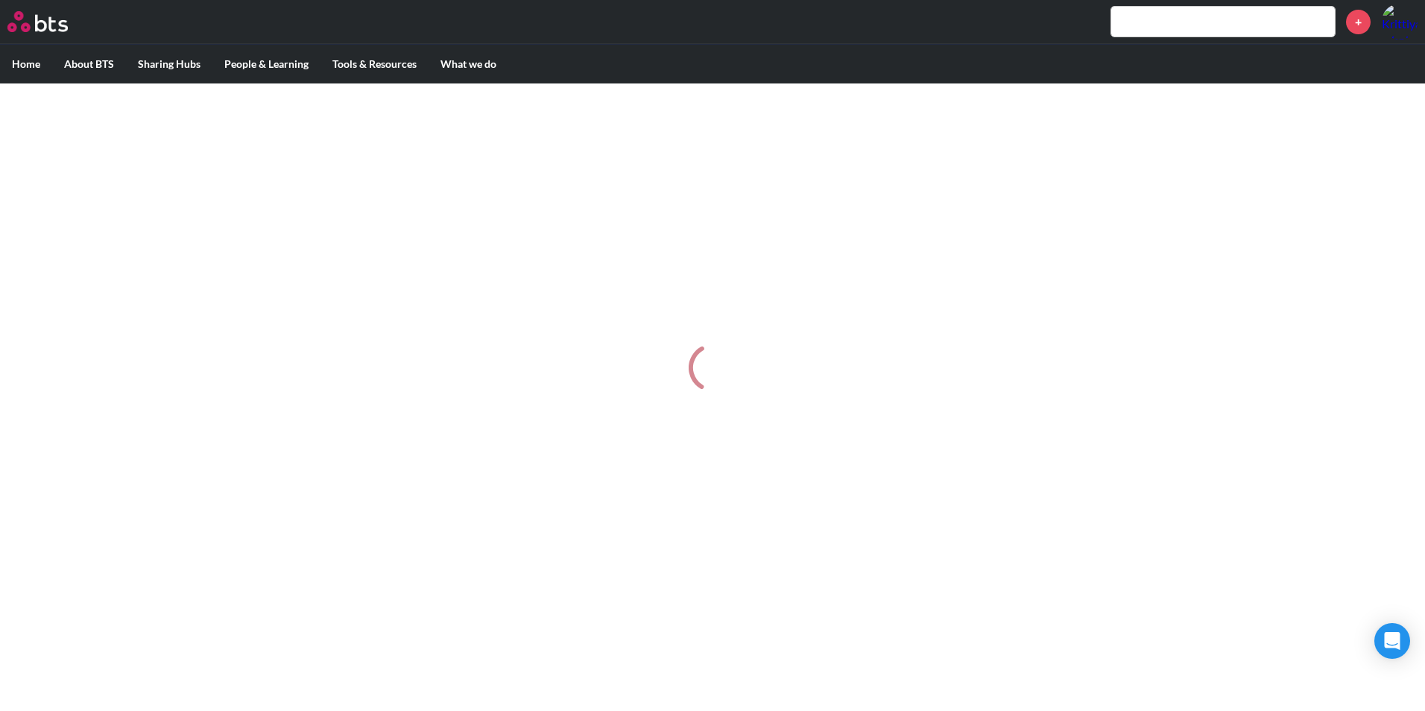 The height and width of the screenshot is (711, 1425). What do you see at coordinates (1392, 641) in the screenshot?
I see `div: Open Intercom Messenger` at bounding box center [1392, 641].